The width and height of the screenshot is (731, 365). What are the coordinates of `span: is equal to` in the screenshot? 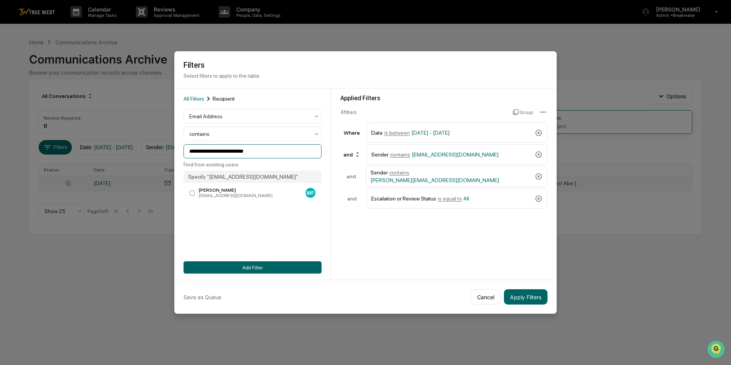 It's located at (450, 198).